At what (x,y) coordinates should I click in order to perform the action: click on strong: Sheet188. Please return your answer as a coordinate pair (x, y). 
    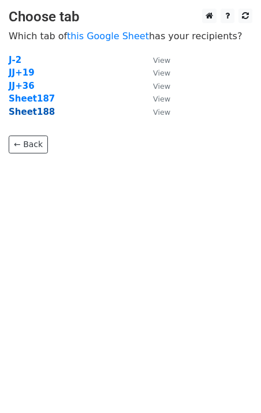
    Looking at the image, I should click on (32, 112).